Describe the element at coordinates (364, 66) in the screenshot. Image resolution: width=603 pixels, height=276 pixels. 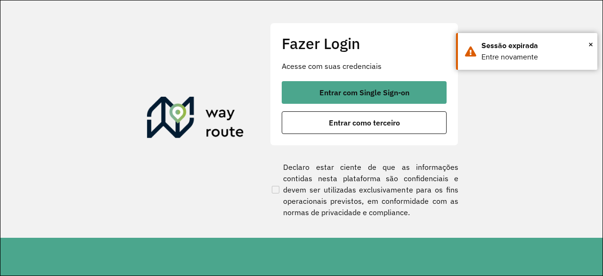
I see `p: Acesse com suas credenciais` at that location.